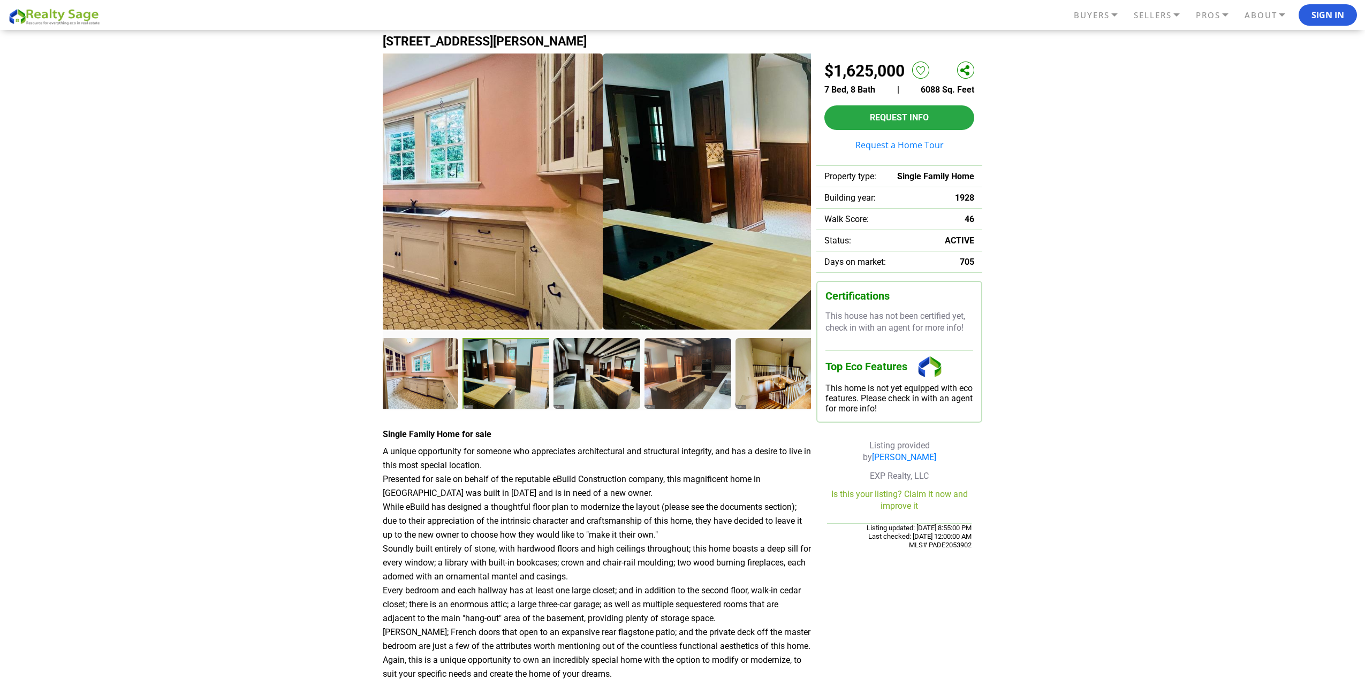 The width and height of the screenshot is (1365, 680). What do you see at coordinates (1217, 15) in the screenshot?
I see `a: PROS` at bounding box center [1217, 15].